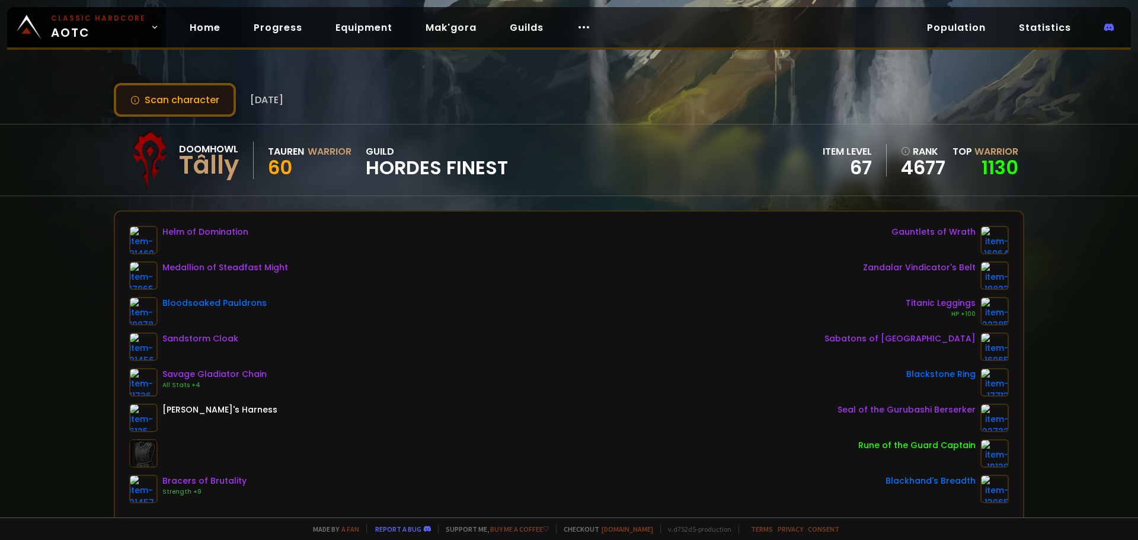  Describe the element at coordinates (526, 27) in the screenshot. I see `a: Guilds` at that location.